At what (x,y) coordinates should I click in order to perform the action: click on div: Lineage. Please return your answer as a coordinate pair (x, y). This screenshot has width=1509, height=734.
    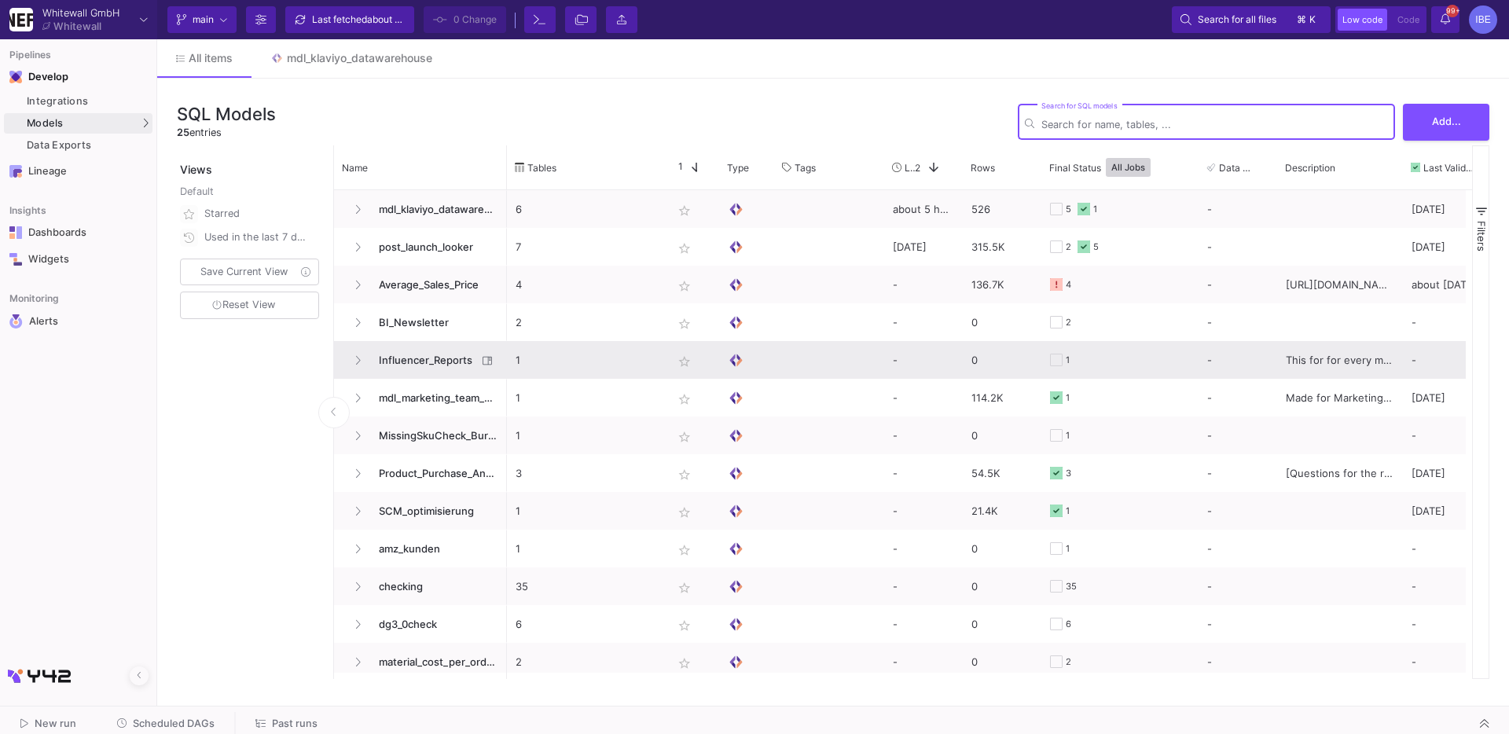
    Looking at the image, I should click on (79, 171).